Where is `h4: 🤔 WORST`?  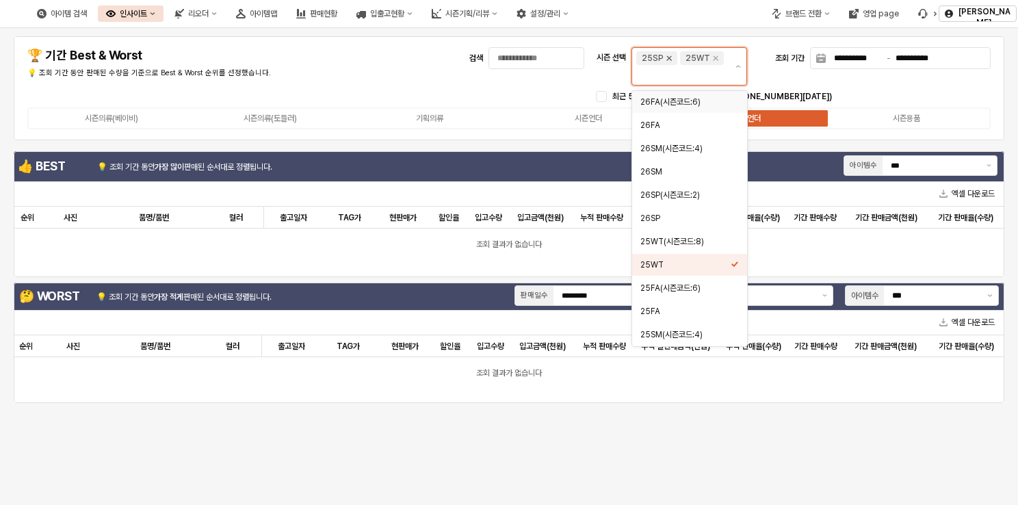
h4: 🤔 WORST is located at coordinates (55, 296).